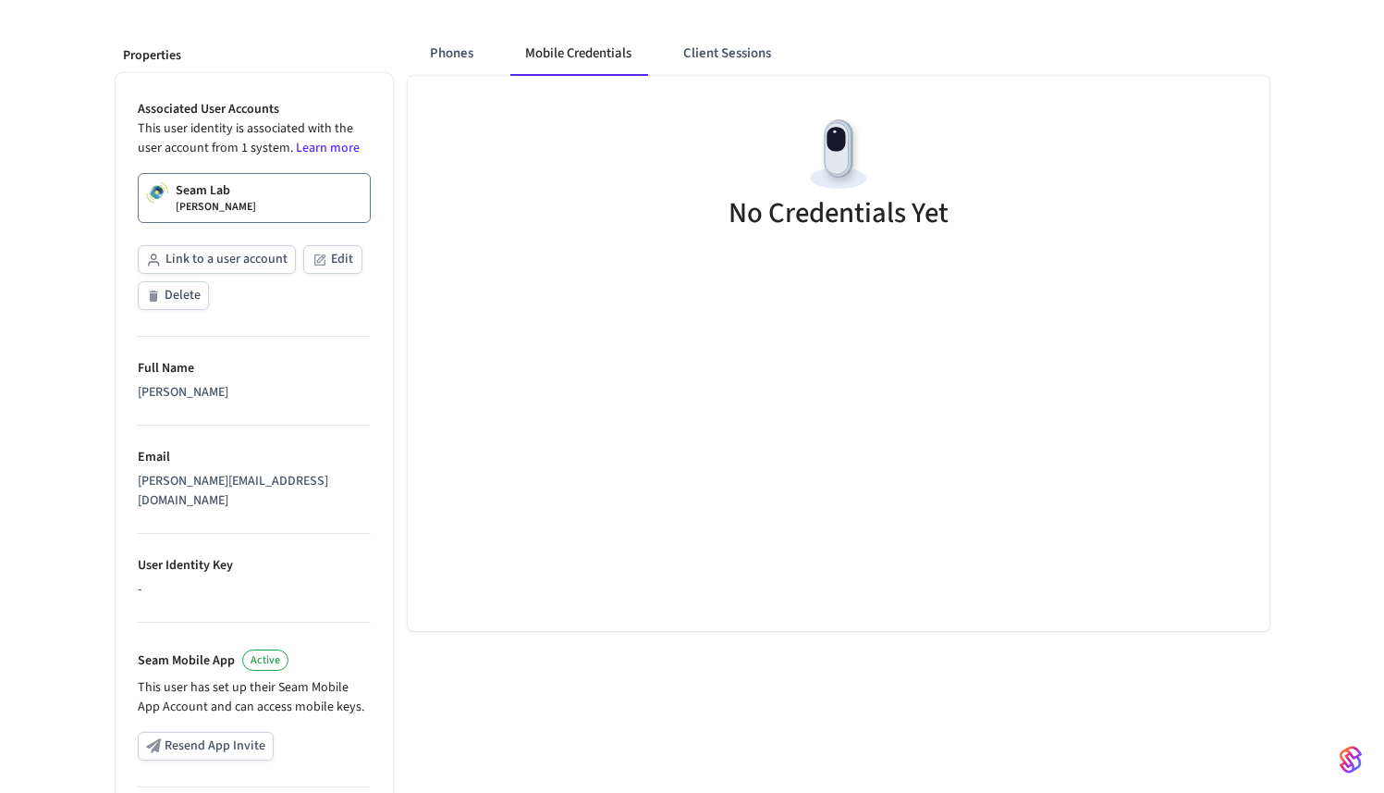 This screenshot has height=793, width=1384. What do you see at coordinates (186, 660) in the screenshot?
I see `p: Seam Mobile App` at bounding box center [186, 660].